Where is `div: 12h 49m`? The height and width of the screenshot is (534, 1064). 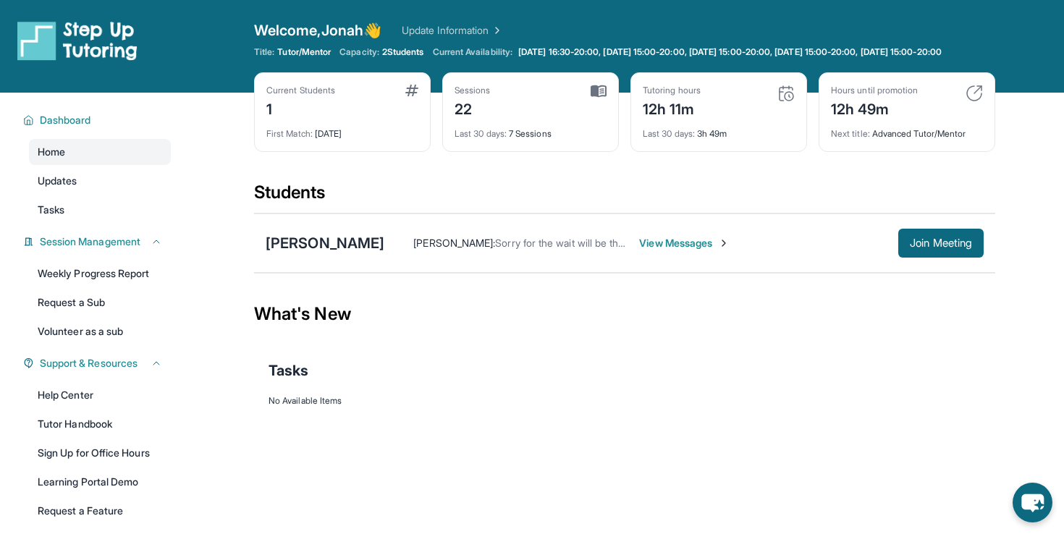 div: 12h 49m is located at coordinates (874, 108).